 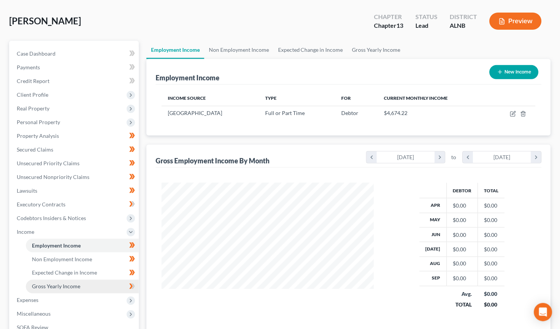 What do you see at coordinates (346, 98) in the screenshot?
I see `span: For` at bounding box center [346, 98].